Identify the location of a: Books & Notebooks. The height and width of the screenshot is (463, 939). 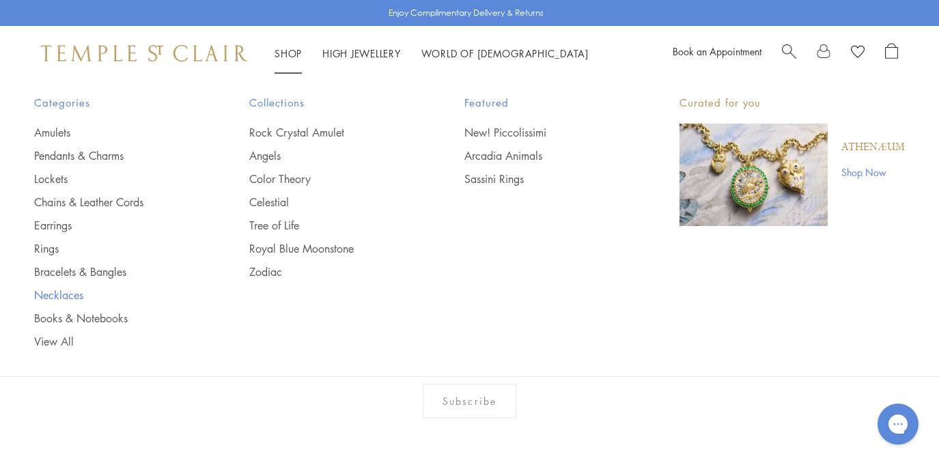
(114, 318).